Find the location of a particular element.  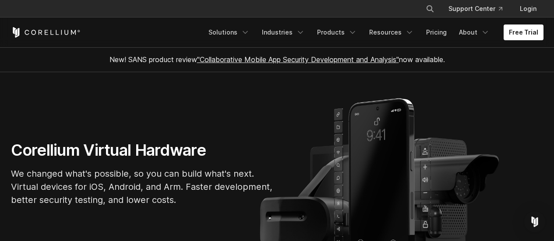

a: Industries is located at coordinates (283, 32).